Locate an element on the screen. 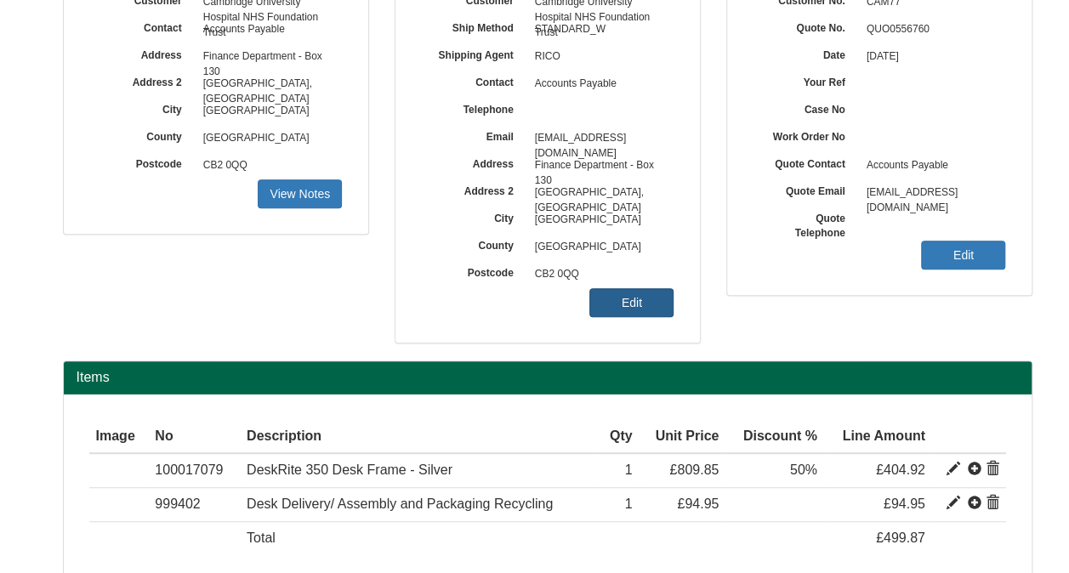 The width and height of the screenshot is (1069, 573). span: RICO is located at coordinates (601, 57).